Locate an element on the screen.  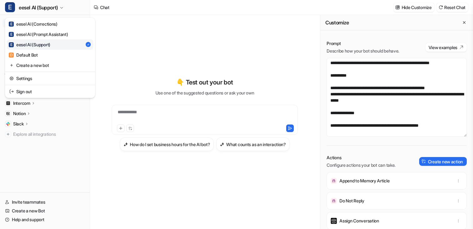
a: Create a new bot is located at coordinates (50, 65).